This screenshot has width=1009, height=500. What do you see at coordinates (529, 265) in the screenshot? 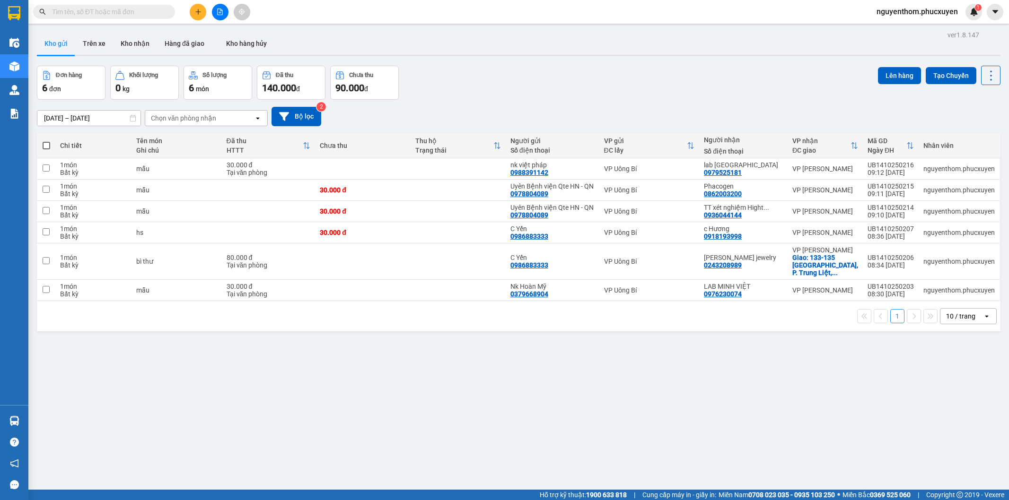
I see `div: 0986883333` at bounding box center [529, 265].